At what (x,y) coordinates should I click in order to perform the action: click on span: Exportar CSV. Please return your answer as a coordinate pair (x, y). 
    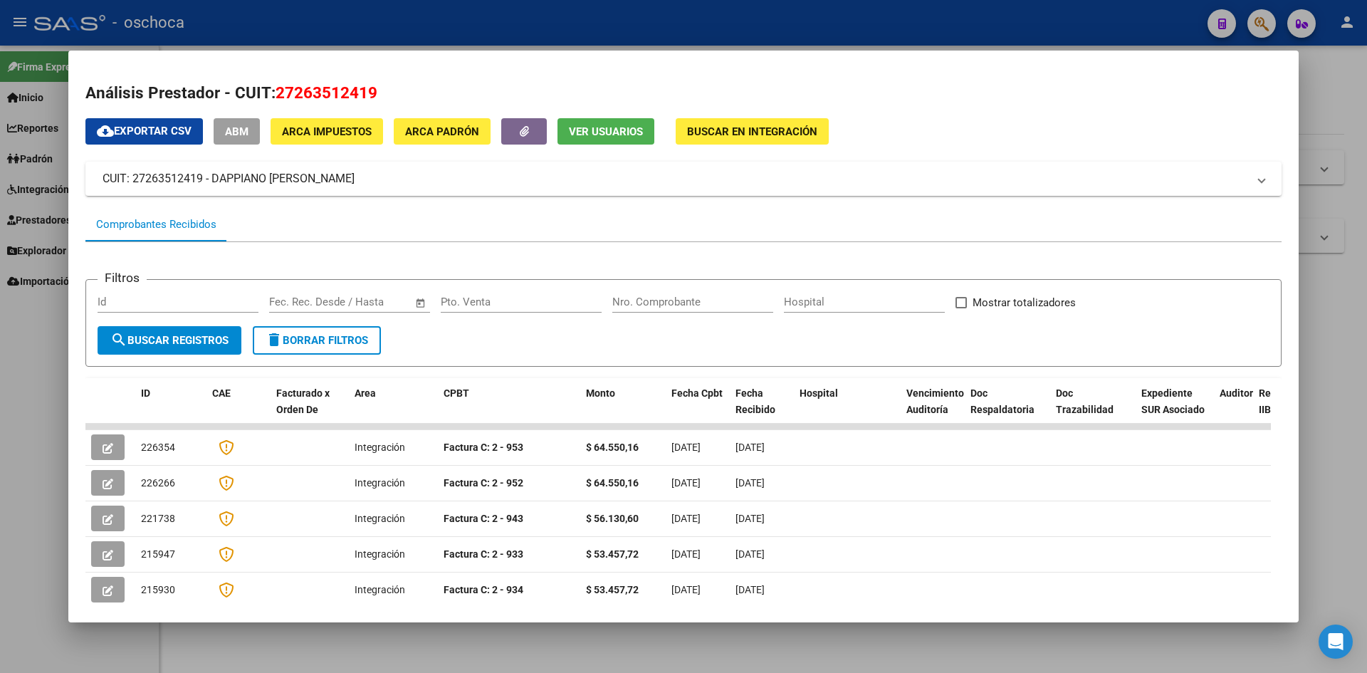
    Looking at the image, I should click on (144, 131).